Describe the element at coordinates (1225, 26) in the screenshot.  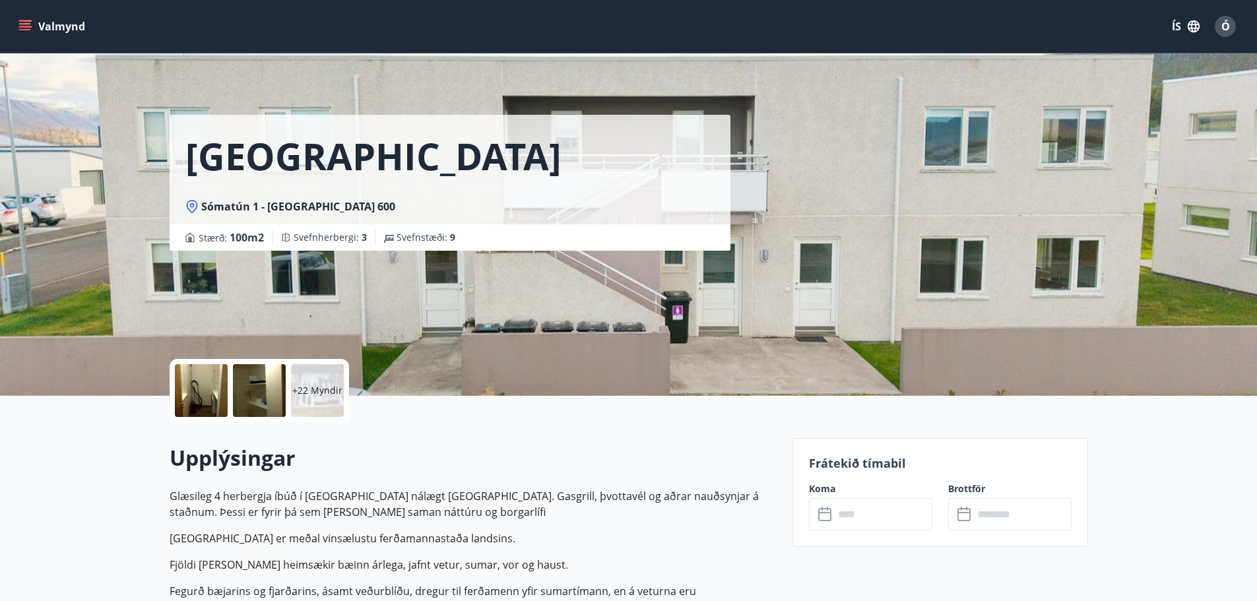
I see `span: Ó` at that location.